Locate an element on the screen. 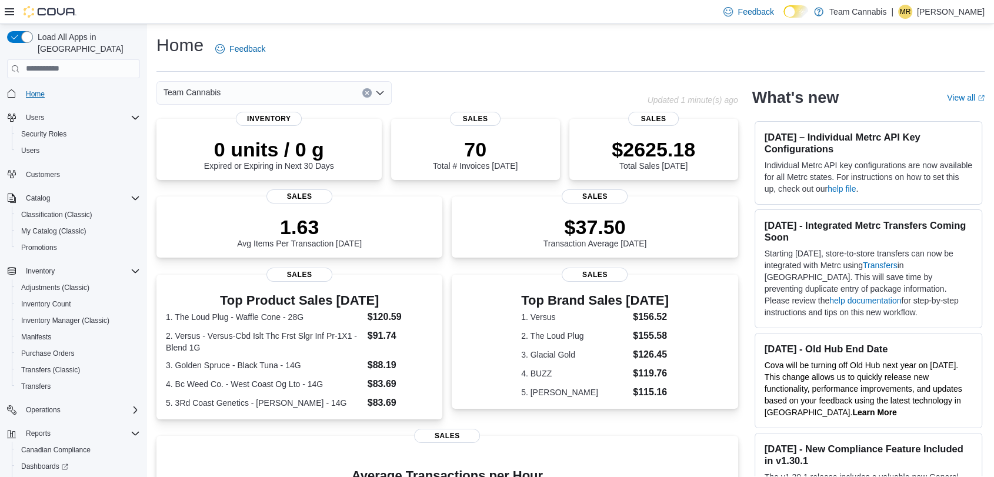 This screenshot has width=994, height=477. dt: 4. Bc Weed Co. - West Coast Og Lto - 14G is located at coordinates (264, 384).